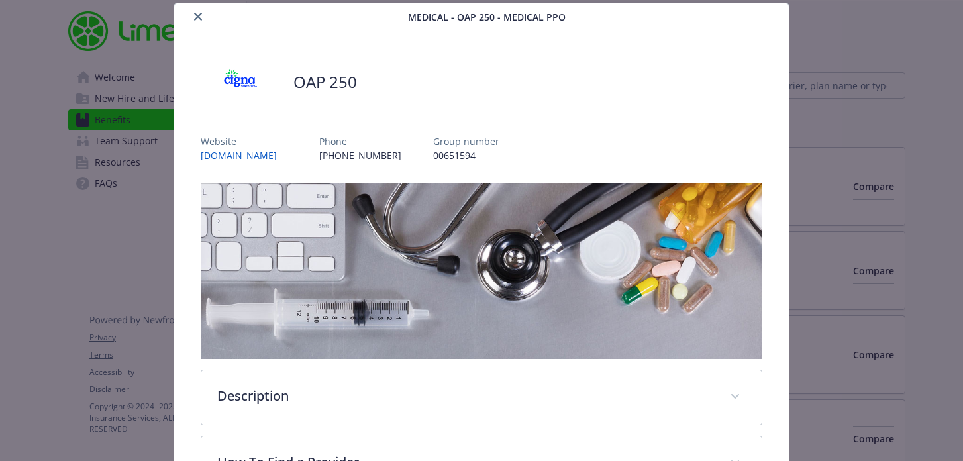  I want to click on h2: OAP 250, so click(325, 82).